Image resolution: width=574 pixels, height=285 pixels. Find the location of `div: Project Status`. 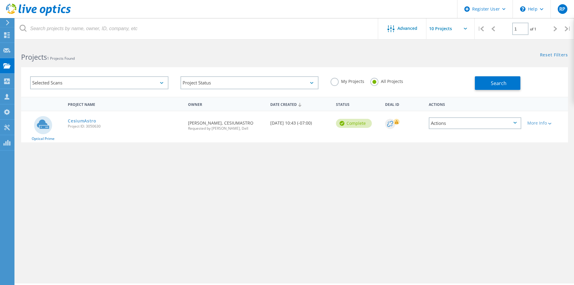

div: Project Status is located at coordinates (249, 83).